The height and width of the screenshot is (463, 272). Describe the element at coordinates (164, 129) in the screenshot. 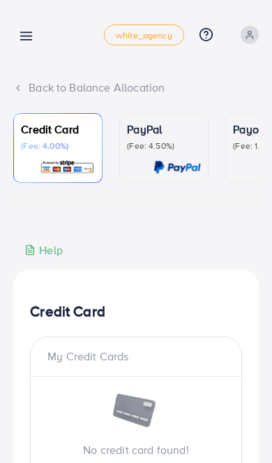

I see `p: PayPal` at that location.